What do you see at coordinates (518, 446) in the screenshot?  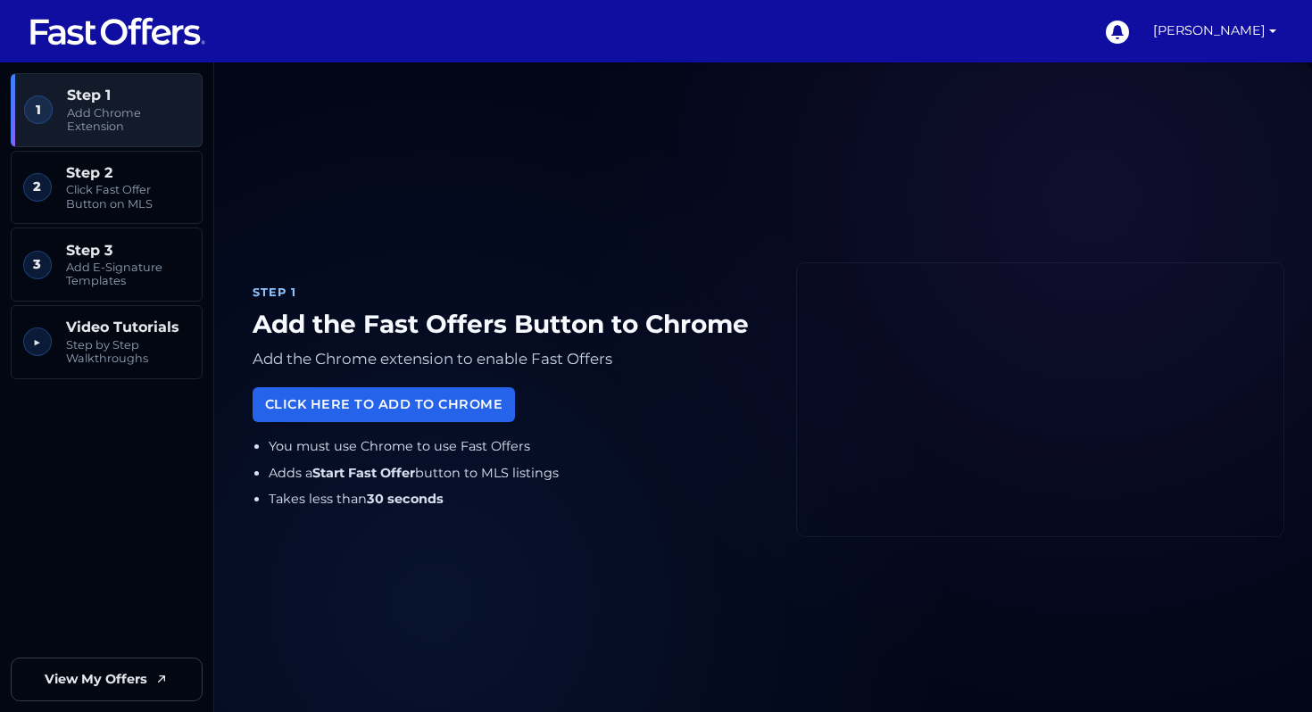 I see `li: You must use Chrome to use Fast Offers` at bounding box center [518, 446].